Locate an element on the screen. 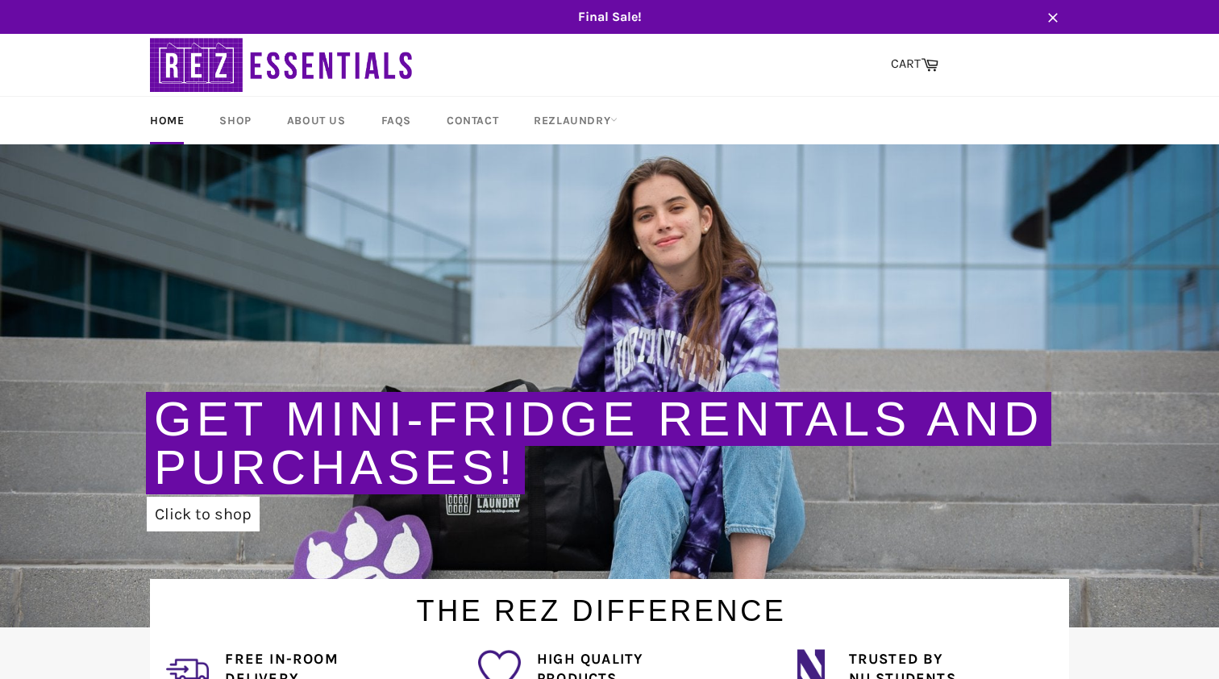 Image resolution: width=1219 pixels, height=679 pixels. a: About Us is located at coordinates (316, 120).